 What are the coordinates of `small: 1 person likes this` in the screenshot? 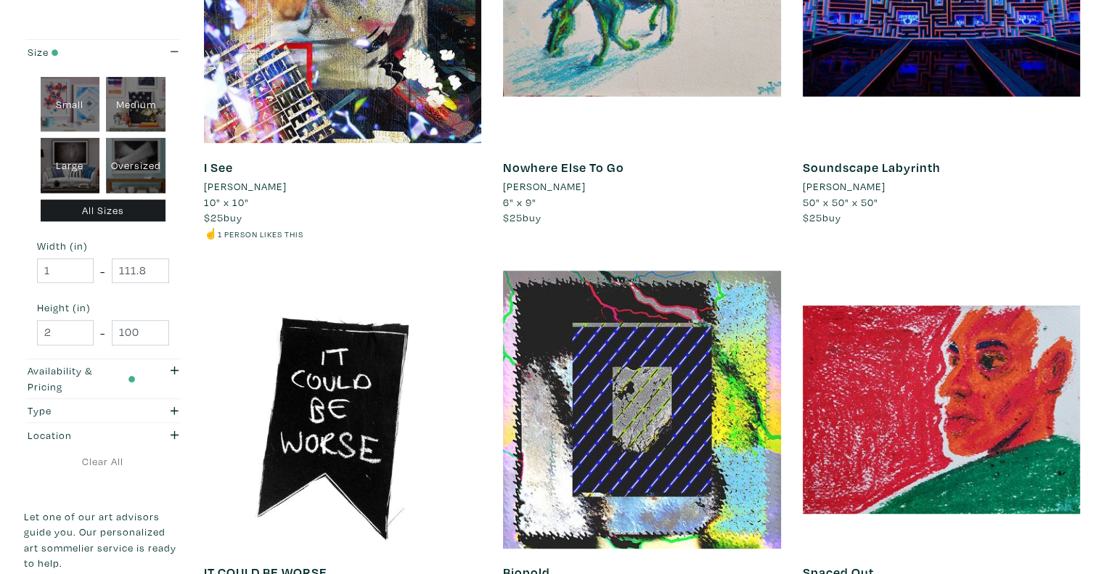 It's located at (261, 234).